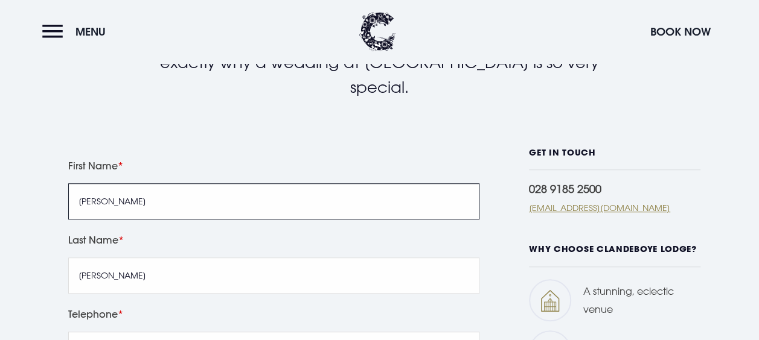  I want to click on label: Telephone, so click(273, 315).